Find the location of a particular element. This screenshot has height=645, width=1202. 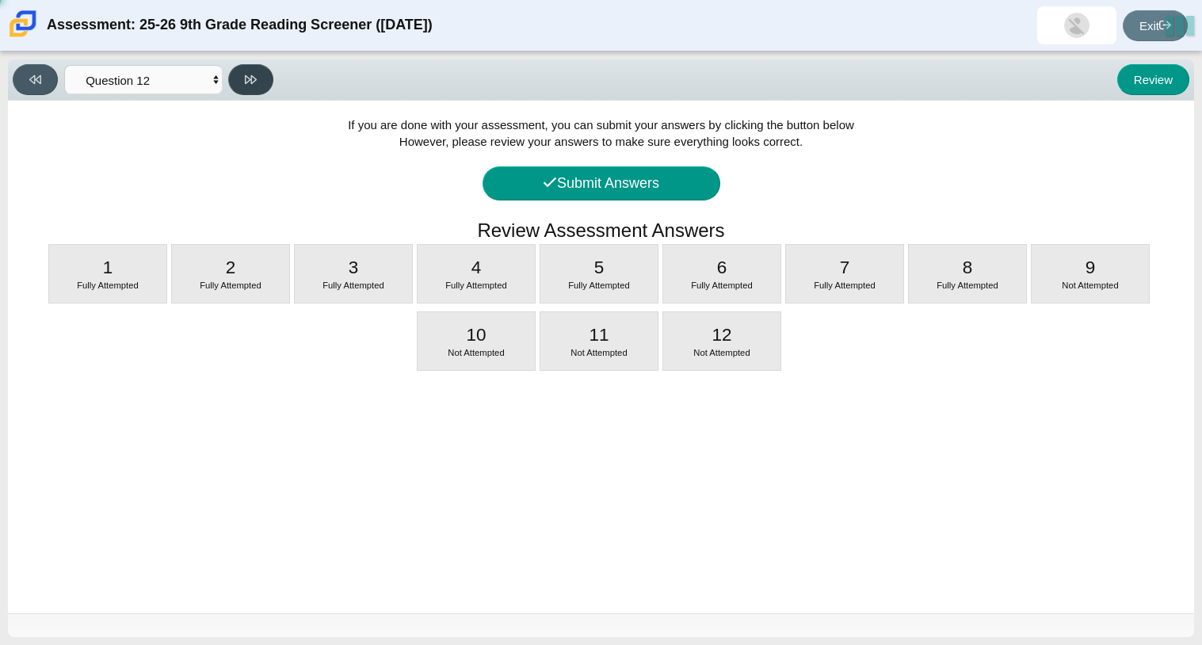

span: 6 is located at coordinates (722, 267).